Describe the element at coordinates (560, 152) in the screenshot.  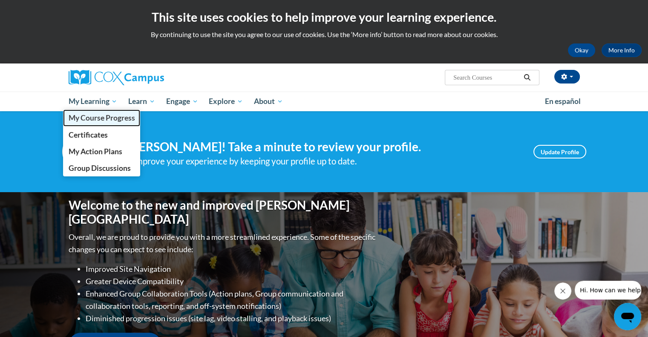
I see `a: Update Profile` at that location.